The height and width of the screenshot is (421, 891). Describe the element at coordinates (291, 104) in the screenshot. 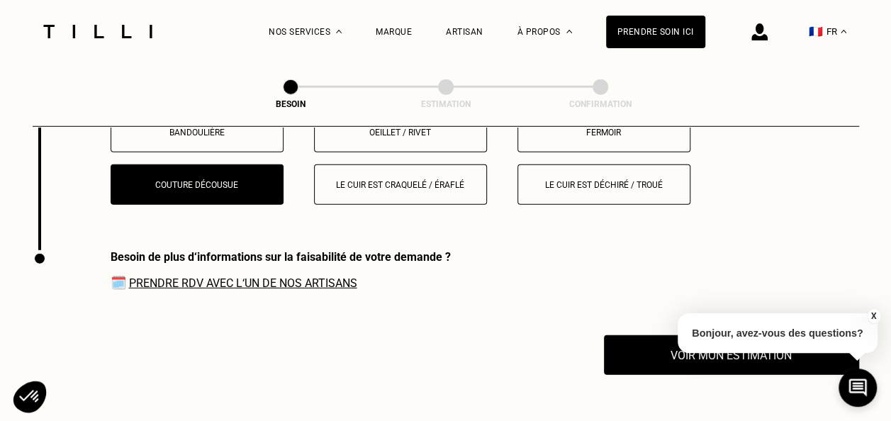

I see `div: Besoin` at that location.